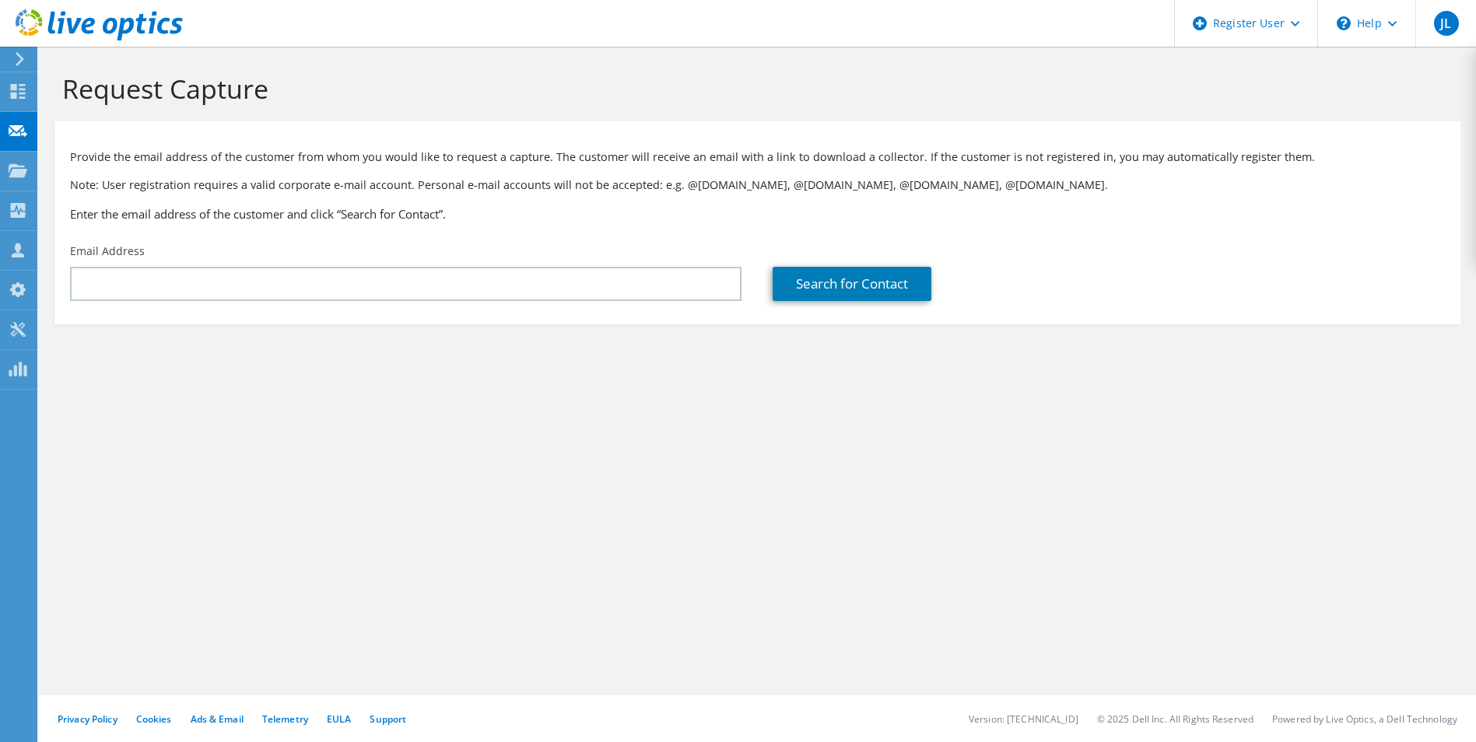  What do you see at coordinates (217, 719) in the screenshot?
I see `a: Ads & Email` at bounding box center [217, 719].